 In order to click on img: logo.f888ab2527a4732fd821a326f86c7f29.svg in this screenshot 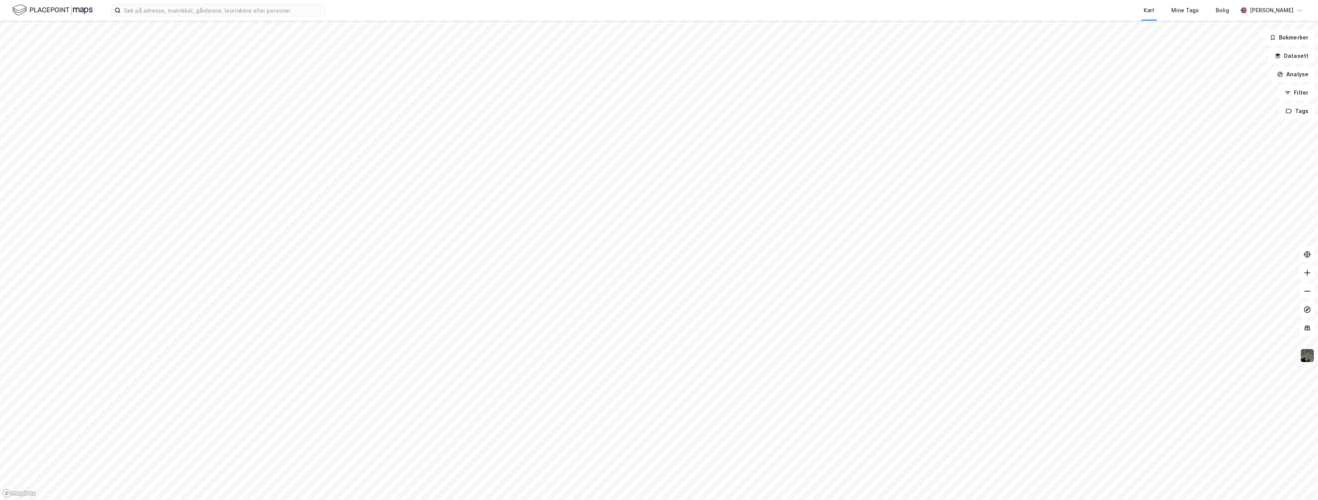, I will do `click(52, 10)`.